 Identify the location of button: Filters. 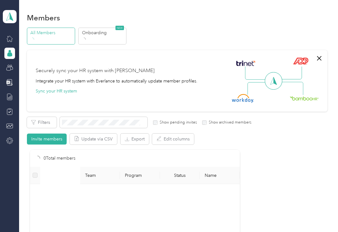
(42, 122).